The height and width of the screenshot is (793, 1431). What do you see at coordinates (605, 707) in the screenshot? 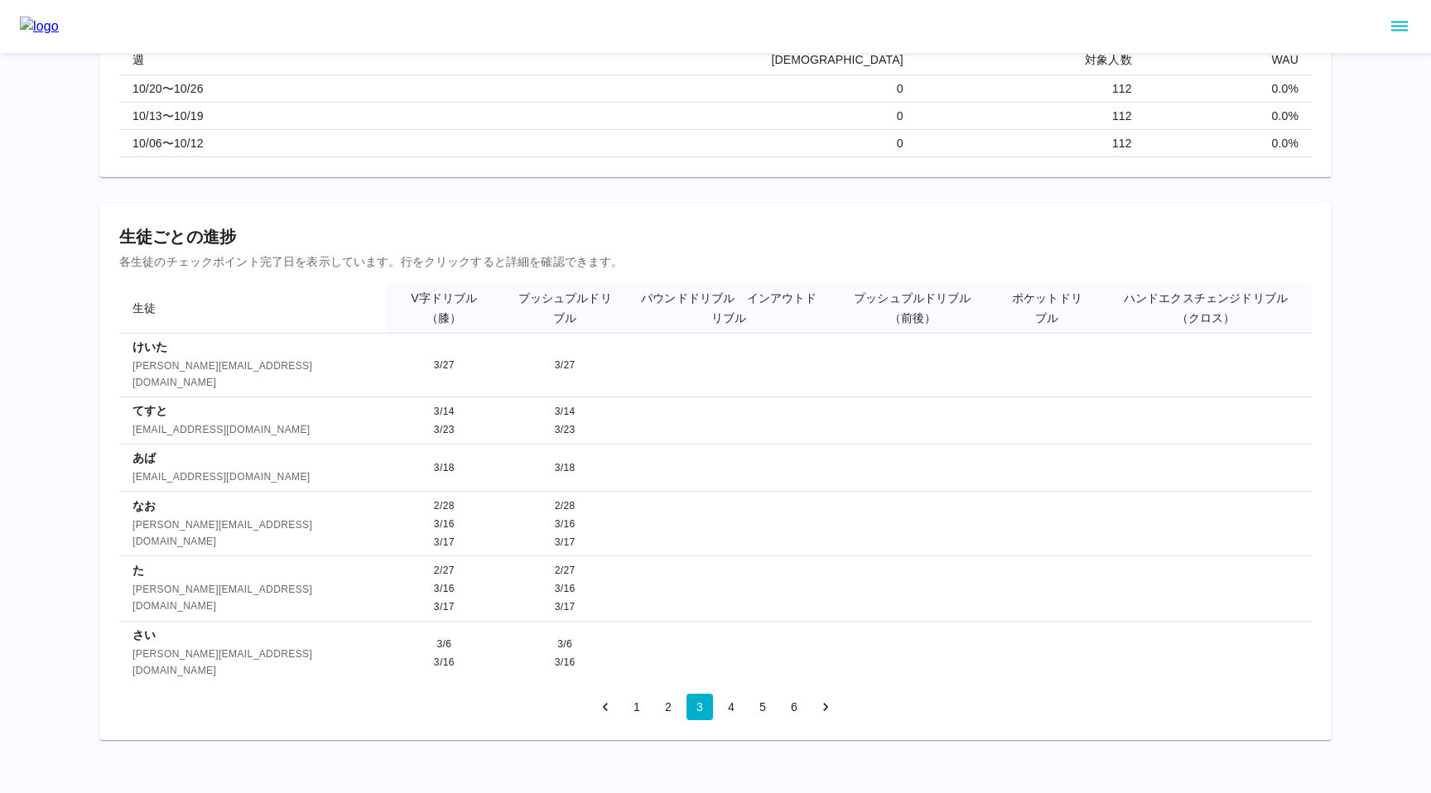
I see `button: Go to previous page` at bounding box center [605, 707].